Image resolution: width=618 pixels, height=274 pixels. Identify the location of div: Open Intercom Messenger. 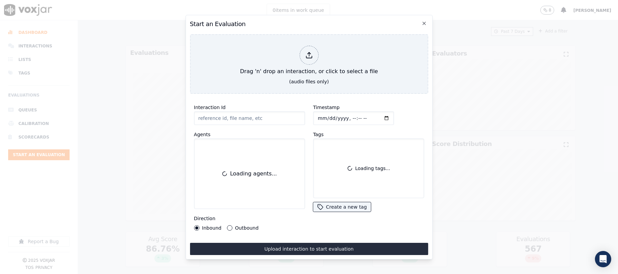
(603, 260).